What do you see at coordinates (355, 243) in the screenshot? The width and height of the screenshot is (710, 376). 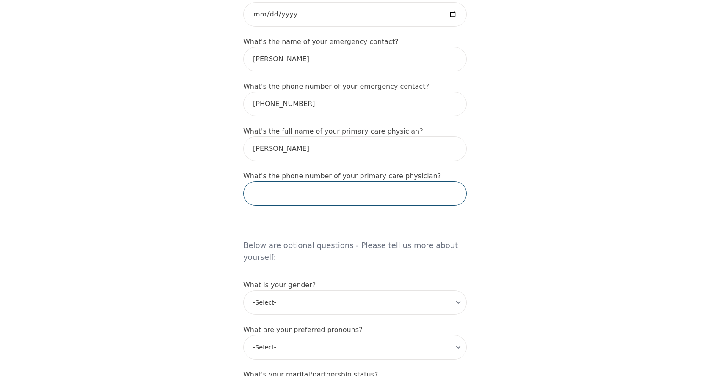 I see `h5: Below are optional questions - Please tell us more about yourself:` at bounding box center [355, 243].